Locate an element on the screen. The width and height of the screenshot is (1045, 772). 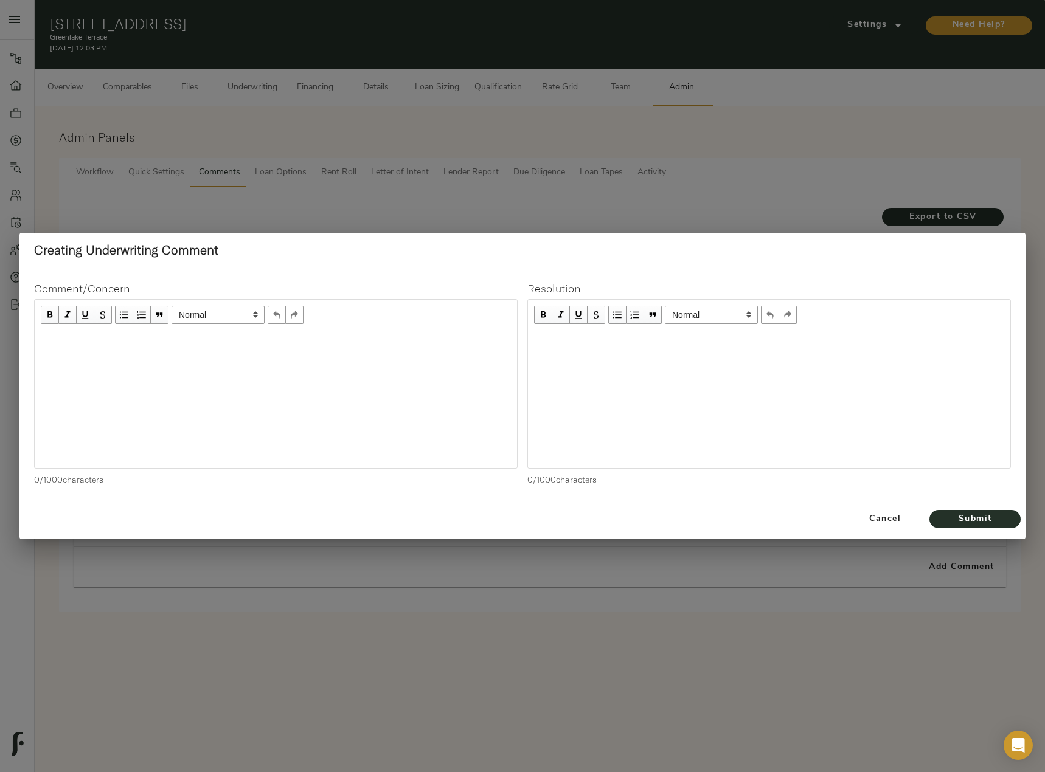
div: Open Intercom Messenger is located at coordinates (1018, 746).